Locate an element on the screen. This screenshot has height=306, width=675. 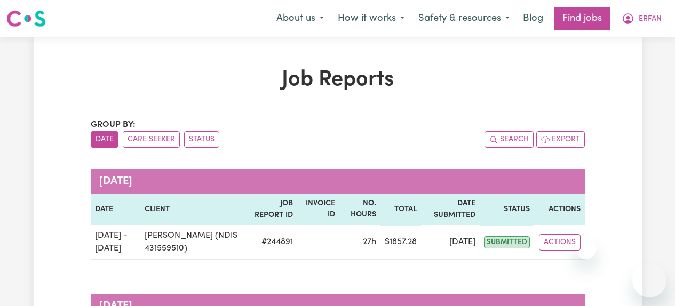
button: sort invoices by paid status is located at coordinates (202, 139).